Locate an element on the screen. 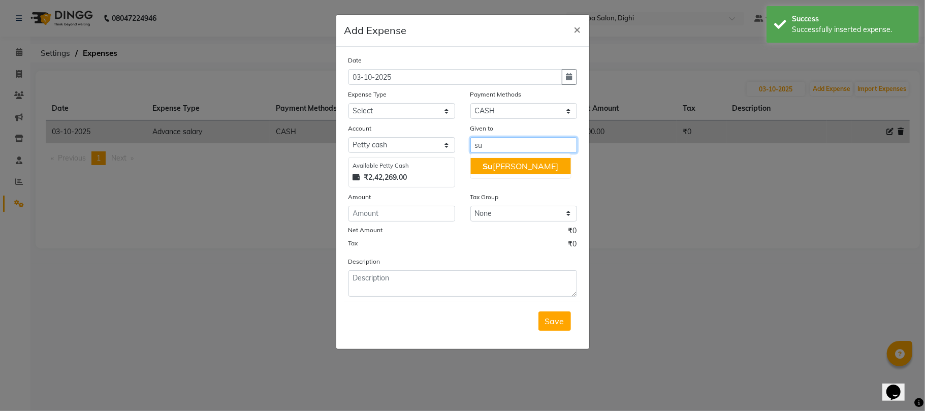 This screenshot has width=925, height=411. label: Account is located at coordinates (360, 129).